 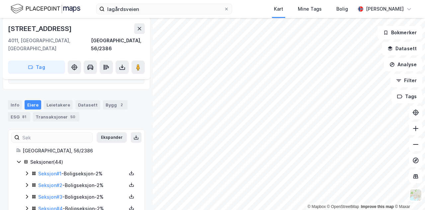 What do you see at coordinates (317, 206) in the screenshot?
I see `a: Mapbox` at bounding box center [317, 206].